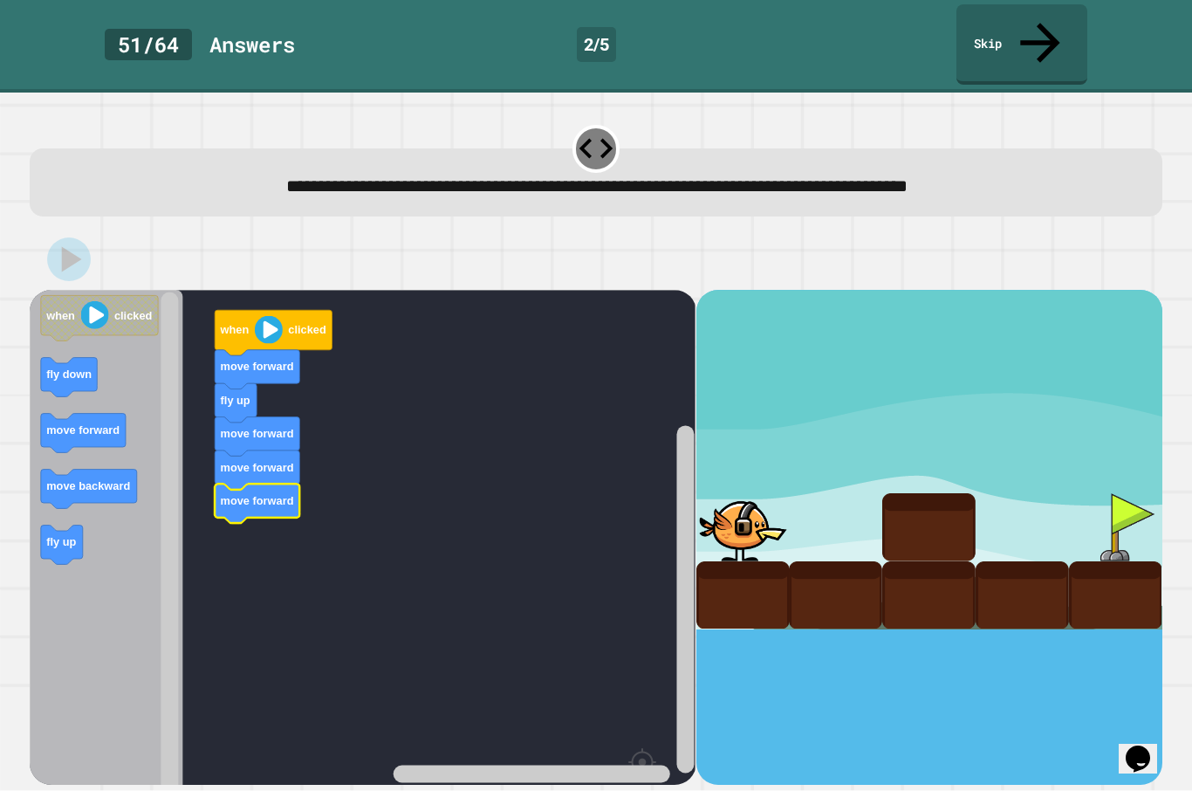  I want to click on text: move backward, so click(88, 485).